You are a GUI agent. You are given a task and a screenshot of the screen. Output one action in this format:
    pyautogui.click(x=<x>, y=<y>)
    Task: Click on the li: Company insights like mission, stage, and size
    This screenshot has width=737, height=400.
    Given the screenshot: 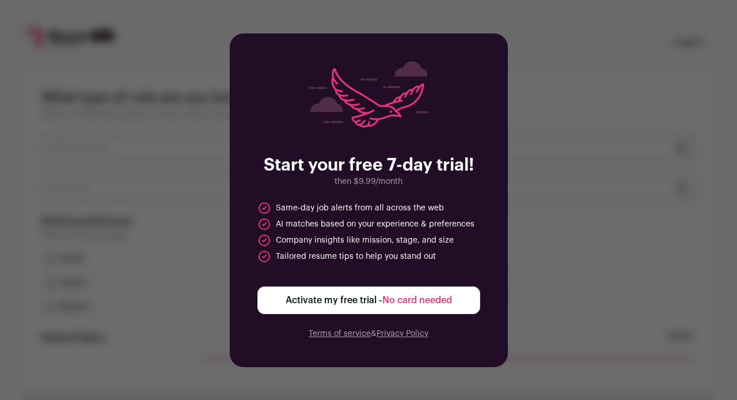 What is the action you would take?
    pyautogui.click(x=355, y=240)
    